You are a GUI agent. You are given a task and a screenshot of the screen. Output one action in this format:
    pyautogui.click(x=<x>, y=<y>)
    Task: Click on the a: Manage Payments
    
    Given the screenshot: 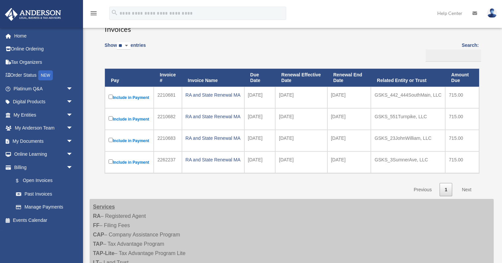 What is the action you would take?
    pyautogui.click(x=44, y=207)
    